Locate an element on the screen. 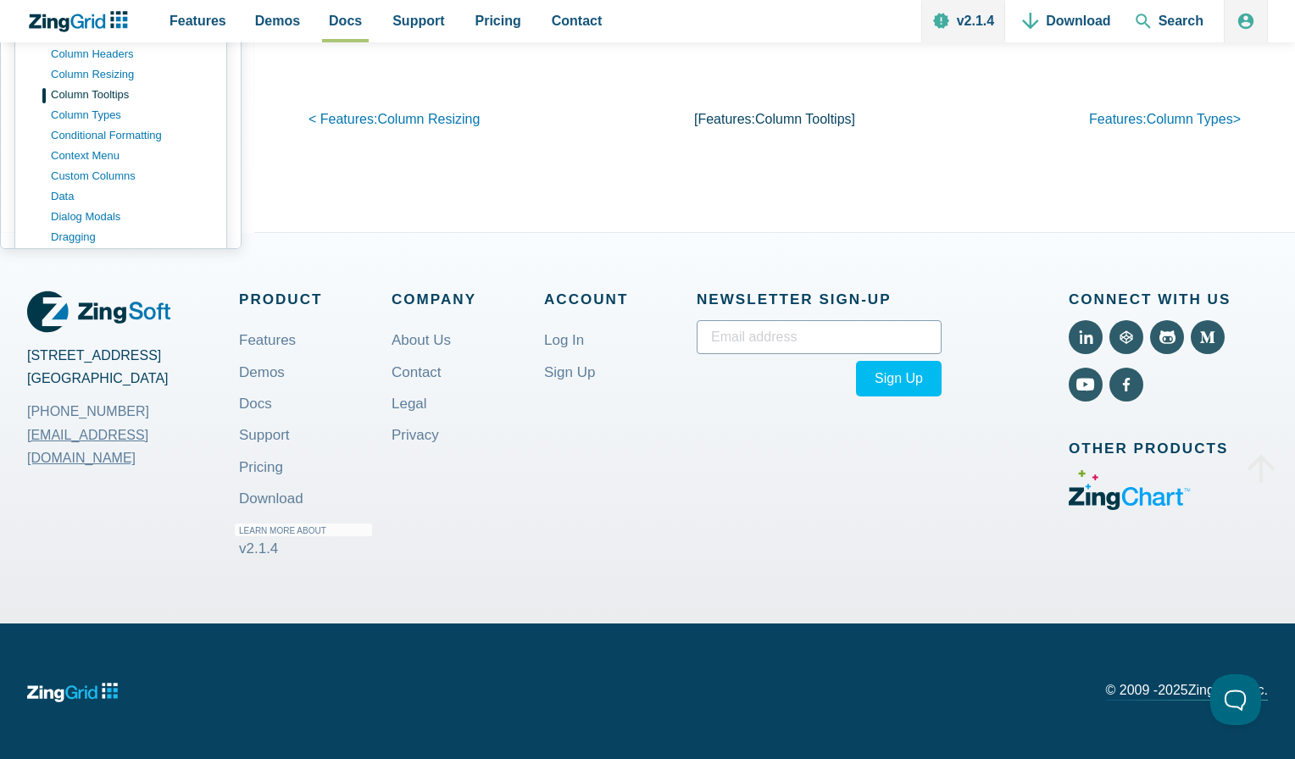  span: Support is located at coordinates (418, 20).